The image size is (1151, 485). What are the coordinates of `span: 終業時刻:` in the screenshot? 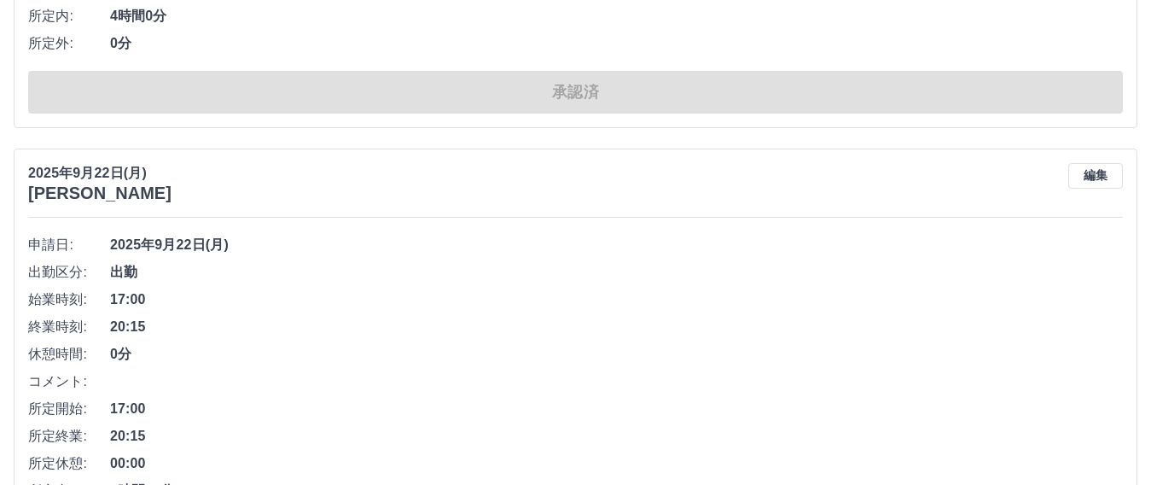 It's located at (69, 327).